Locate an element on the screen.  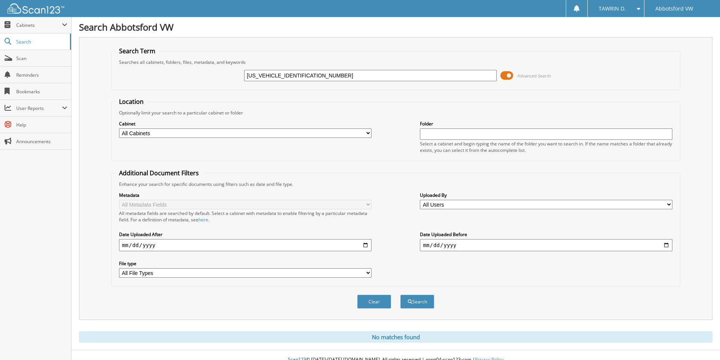
input: end is located at coordinates (546, 245).